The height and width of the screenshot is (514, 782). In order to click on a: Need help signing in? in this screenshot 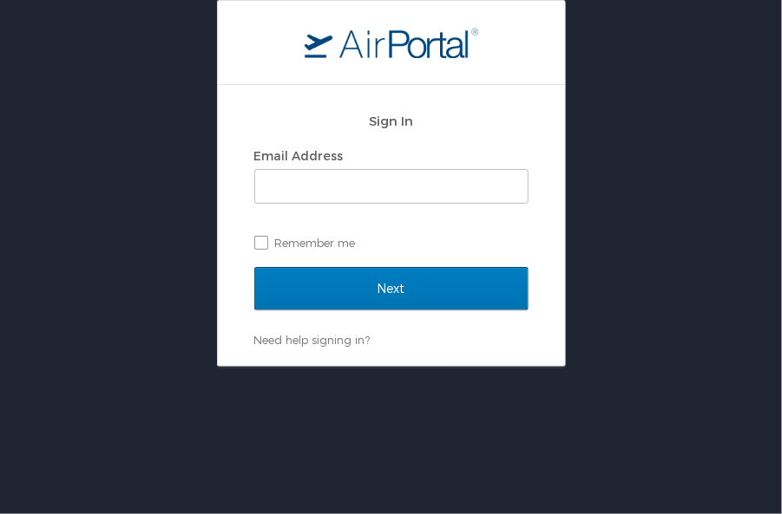, I will do `click(312, 340)`.